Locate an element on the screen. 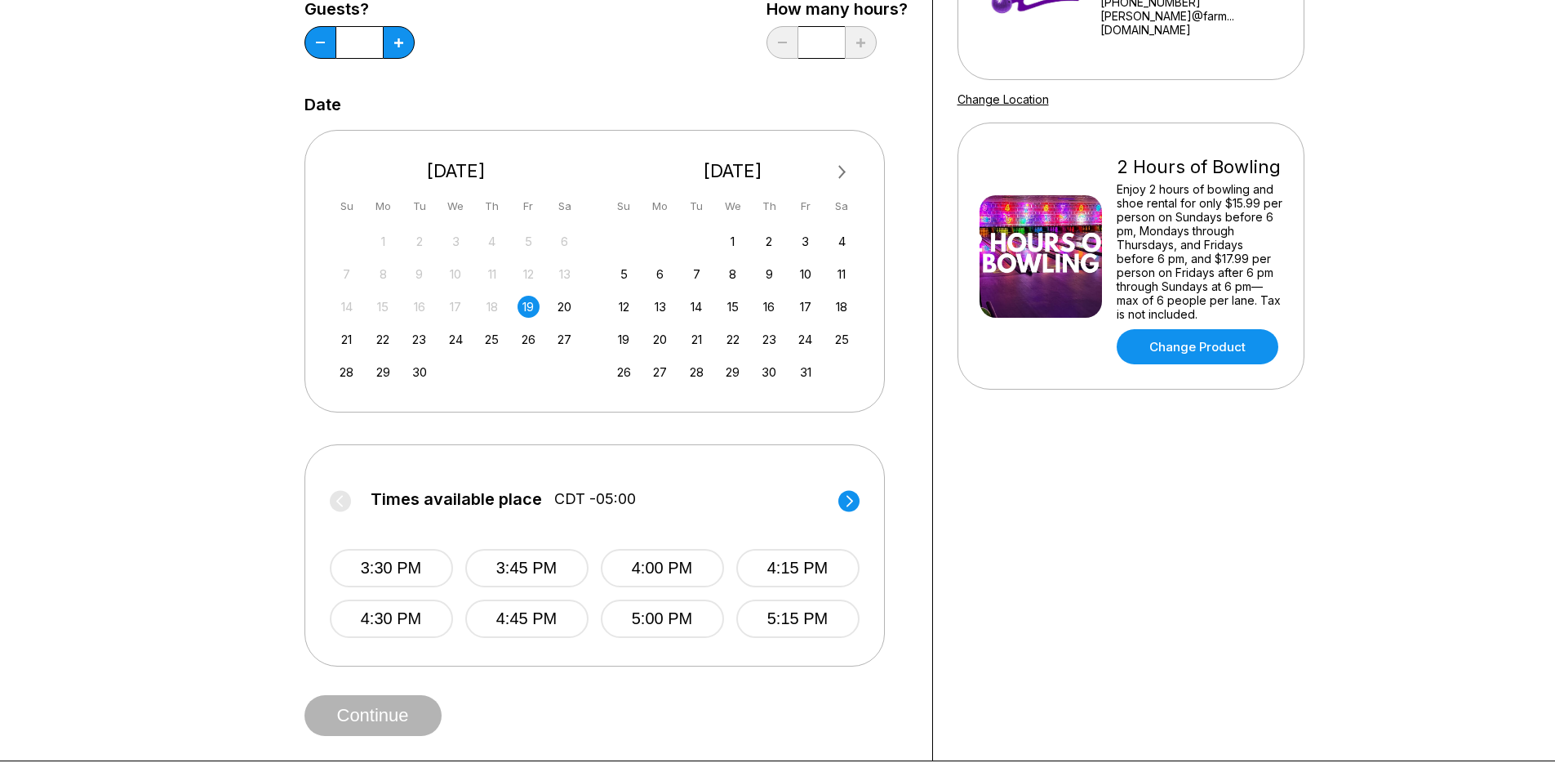 The image size is (1555, 772). button: Next Month is located at coordinates (843, 172).